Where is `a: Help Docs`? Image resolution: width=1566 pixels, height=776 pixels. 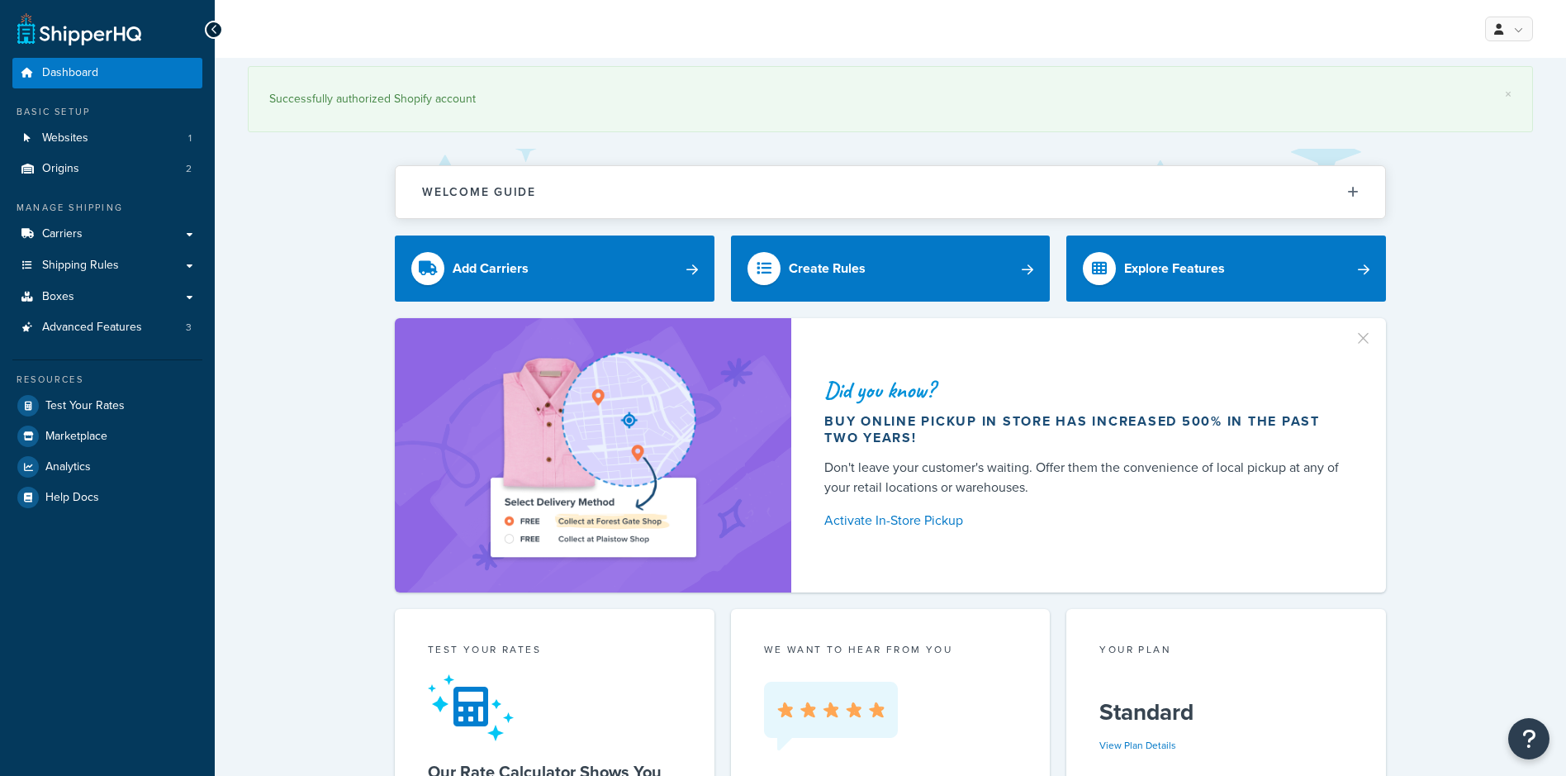 a: Help Docs is located at coordinates (107, 497).